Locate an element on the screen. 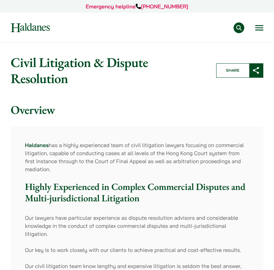  button: Open menu is located at coordinates (260, 28).